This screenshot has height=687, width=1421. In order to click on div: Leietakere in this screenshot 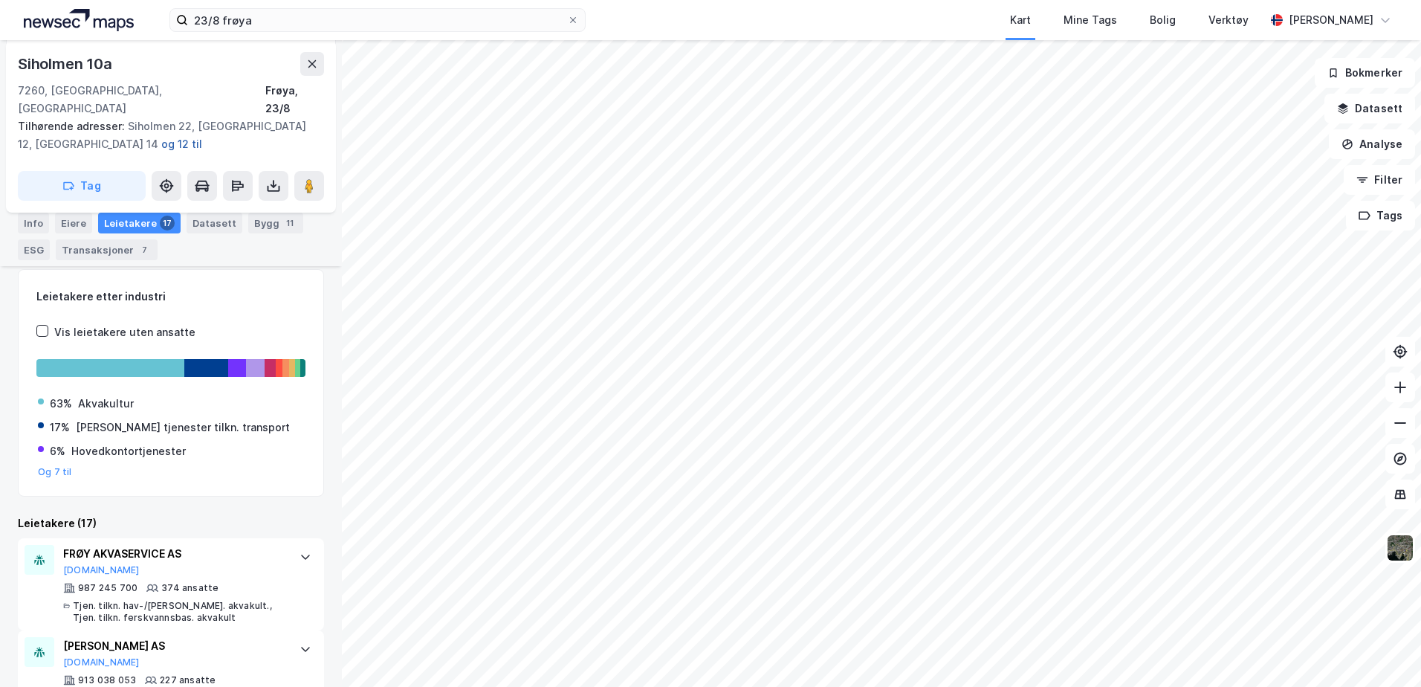, I will do `click(139, 223)`.